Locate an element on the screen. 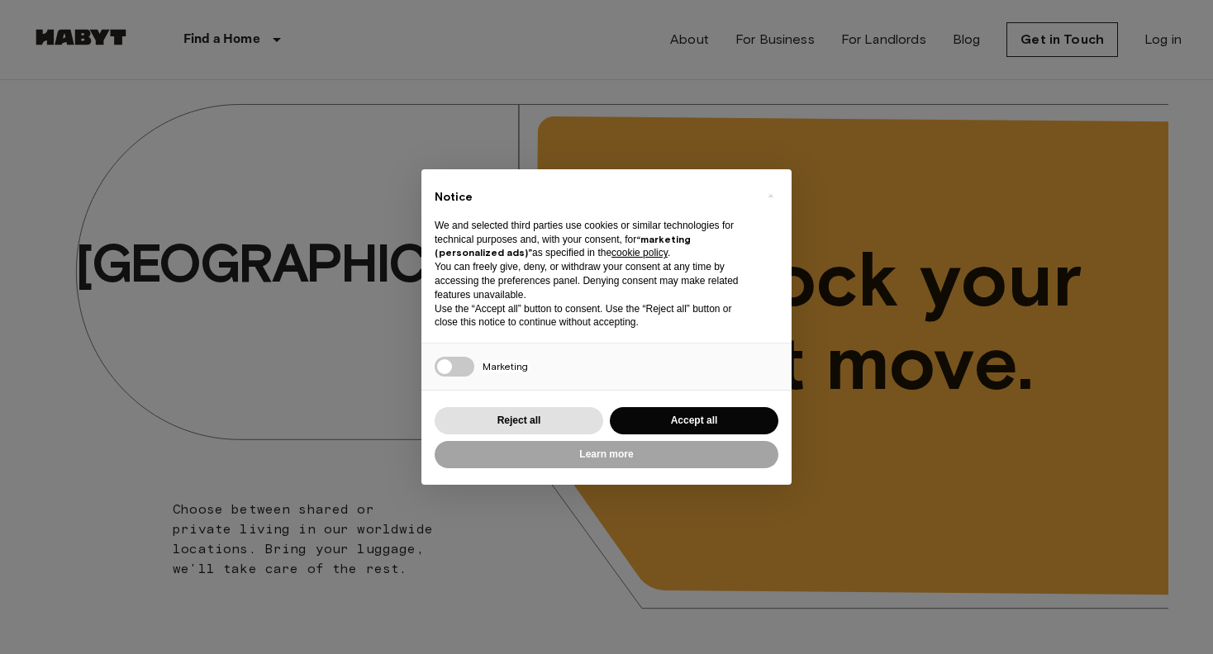  p: We and selected third parties use cookies or similar technologies for technical purposes and, wit... is located at coordinates (593, 240).